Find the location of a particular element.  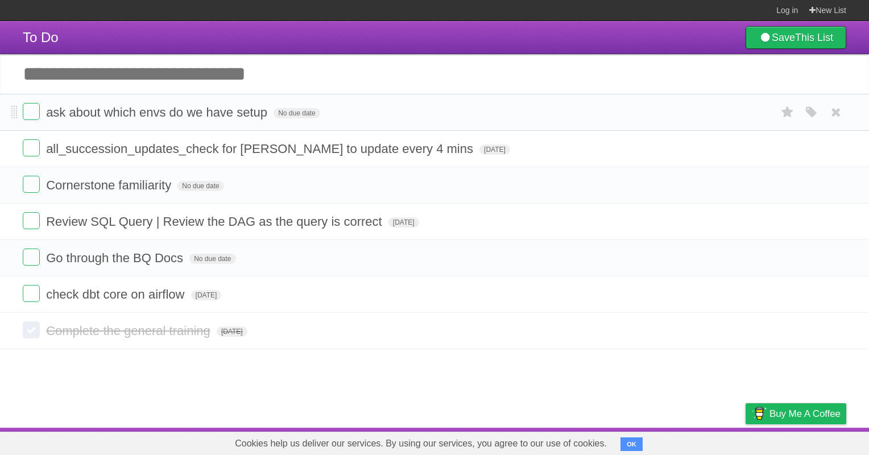

span: Review SQL Query | Review the DAG as the query is correct is located at coordinates (216, 221).